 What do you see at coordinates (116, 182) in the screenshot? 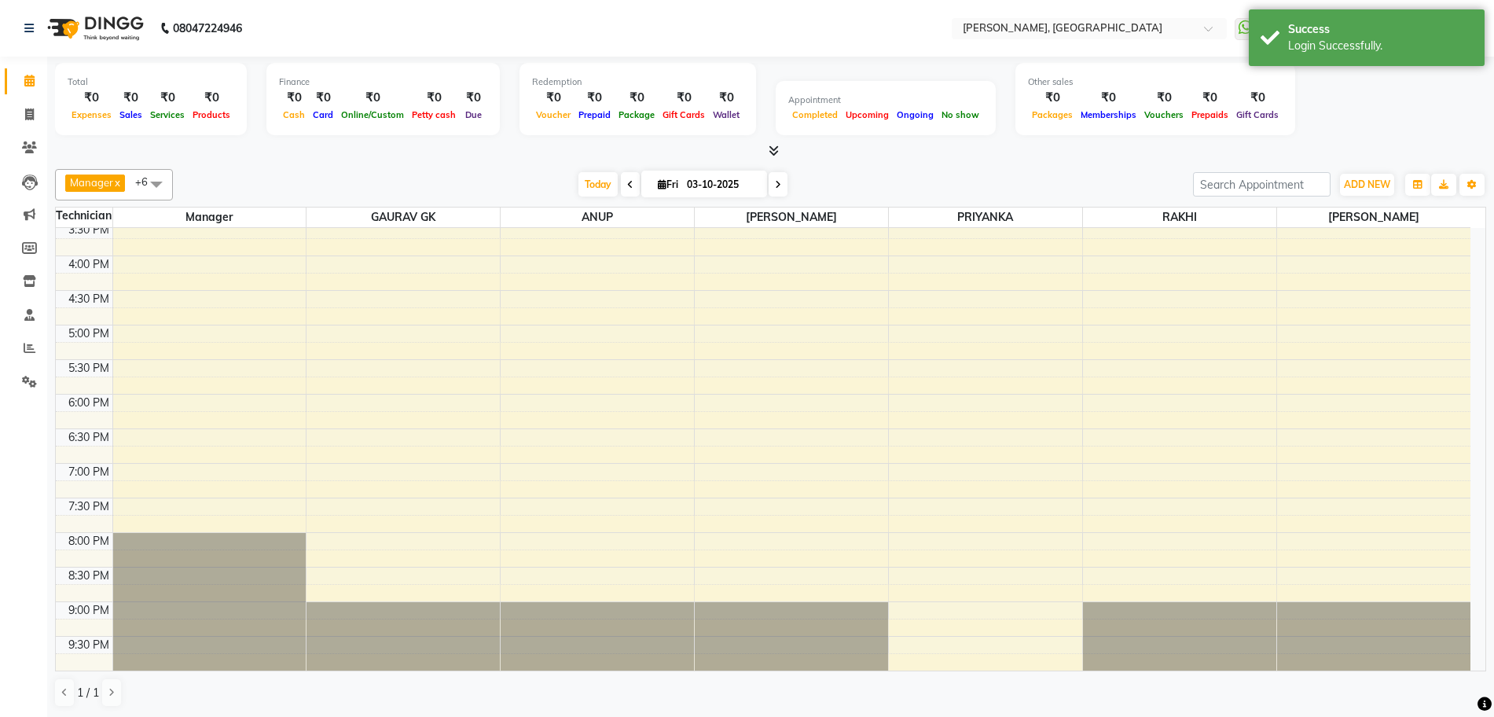
I see `a: x` at bounding box center [116, 182].